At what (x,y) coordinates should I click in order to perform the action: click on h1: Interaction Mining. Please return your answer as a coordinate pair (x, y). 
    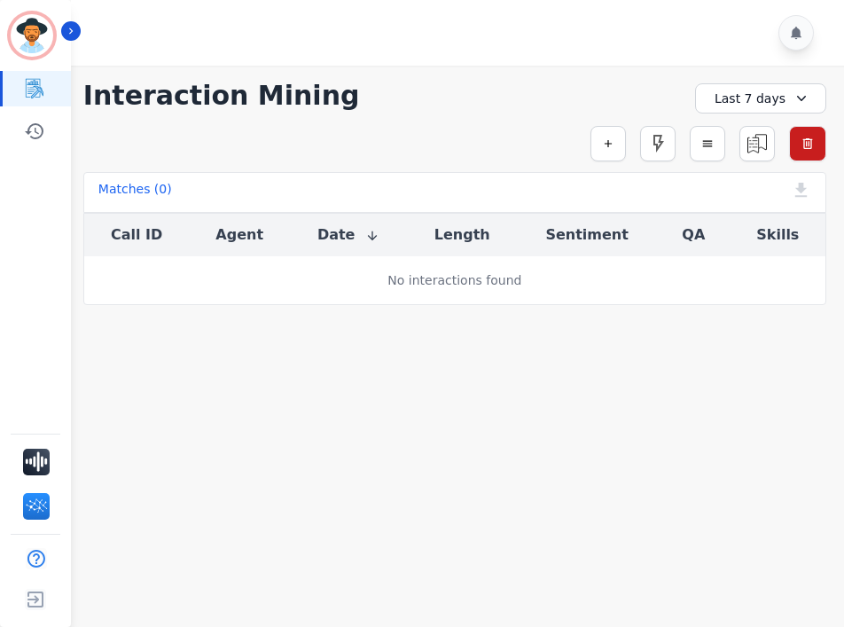
    Looking at the image, I should click on (222, 96).